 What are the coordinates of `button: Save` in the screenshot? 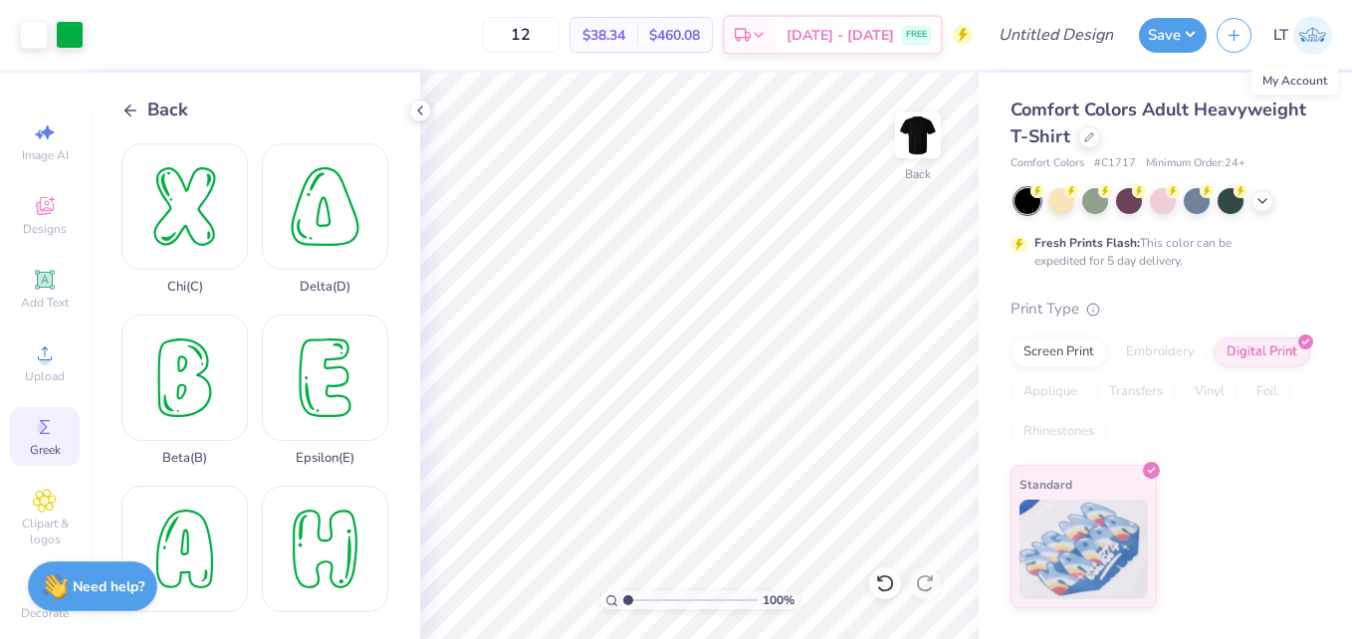 It's located at (1173, 35).